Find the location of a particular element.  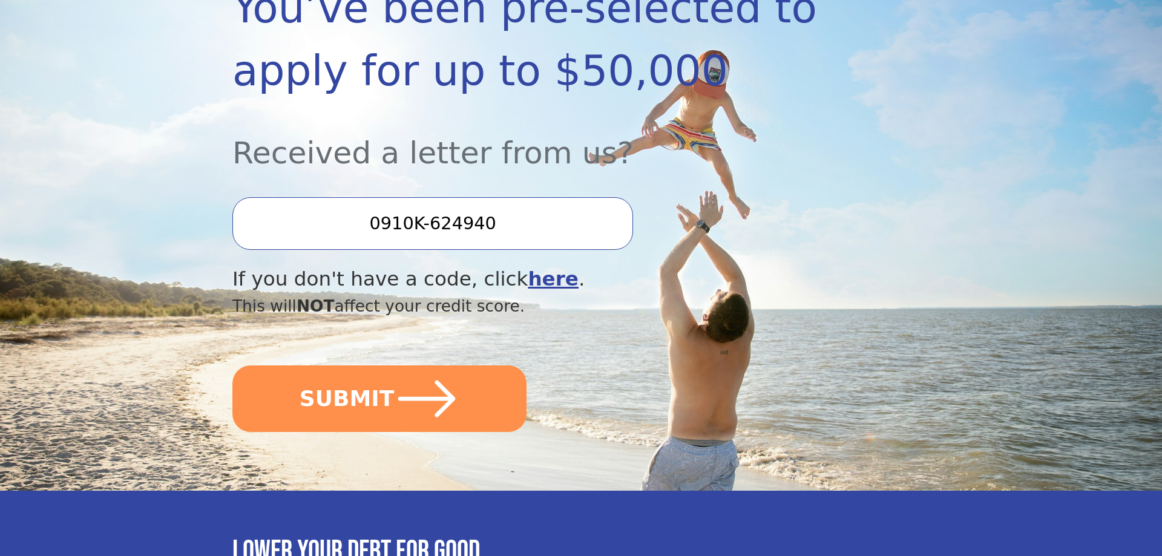

input: Enter your Offer Code: is located at coordinates (433, 223).